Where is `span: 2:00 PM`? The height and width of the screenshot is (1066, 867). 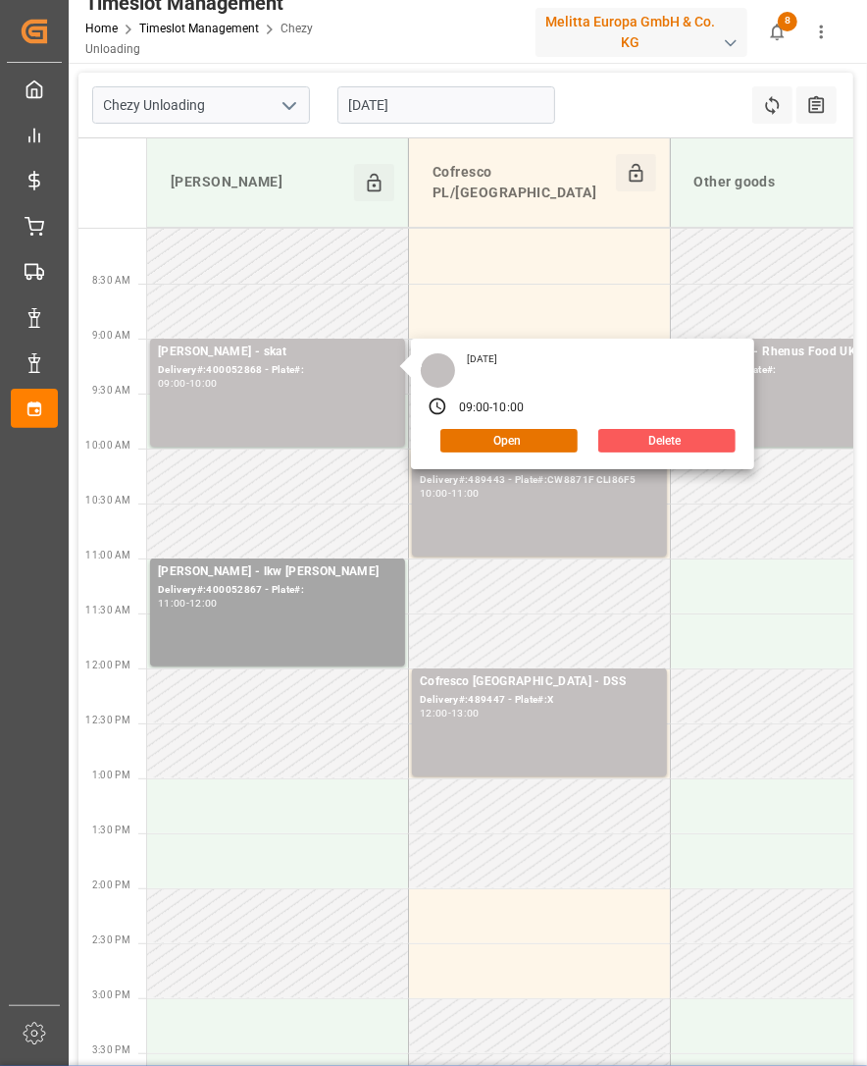
span: 2:00 PM is located at coordinates (111, 884).